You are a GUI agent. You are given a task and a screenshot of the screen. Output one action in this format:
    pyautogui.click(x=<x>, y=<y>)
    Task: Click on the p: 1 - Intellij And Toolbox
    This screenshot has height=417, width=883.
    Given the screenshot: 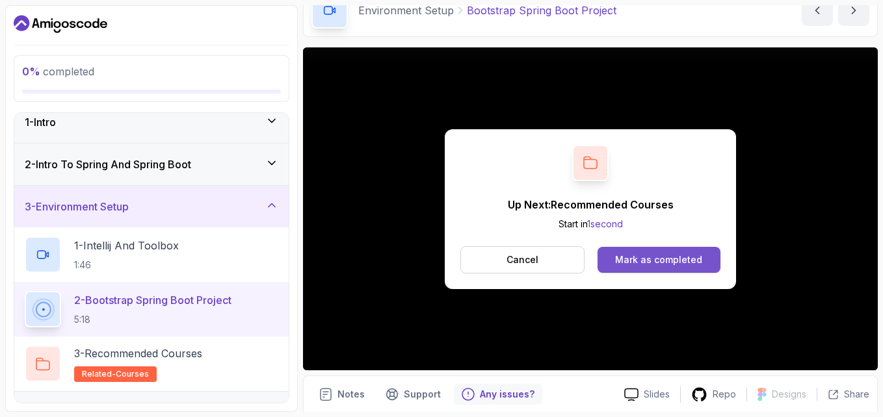 What is the action you would take?
    pyautogui.click(x=126, y=246)
    